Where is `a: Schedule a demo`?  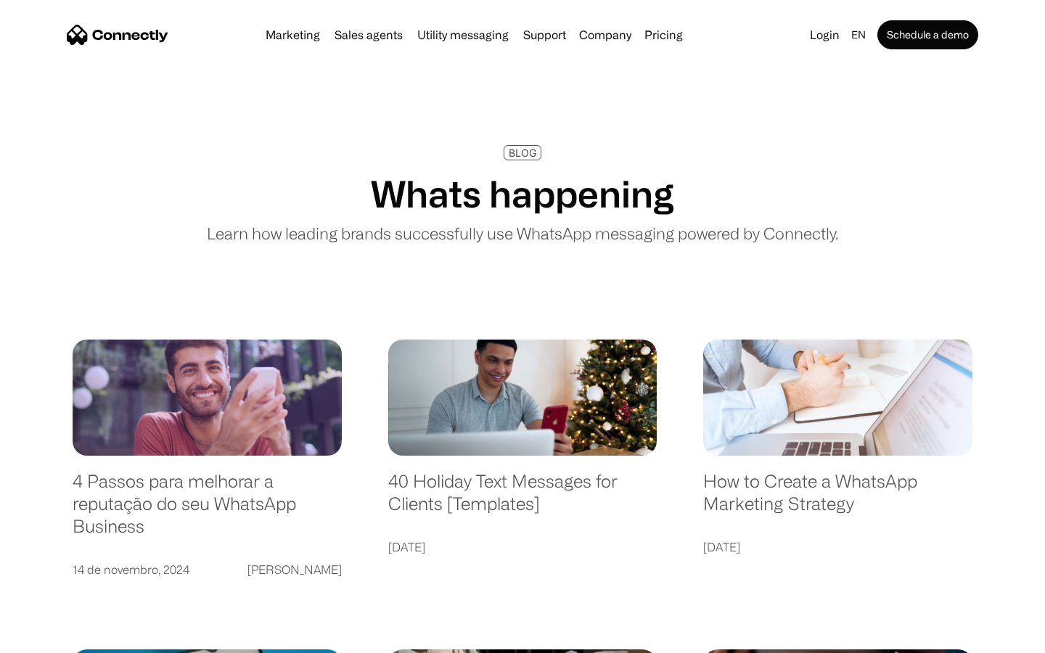
a: Schedule a demo is located at coordinates (928, 35).